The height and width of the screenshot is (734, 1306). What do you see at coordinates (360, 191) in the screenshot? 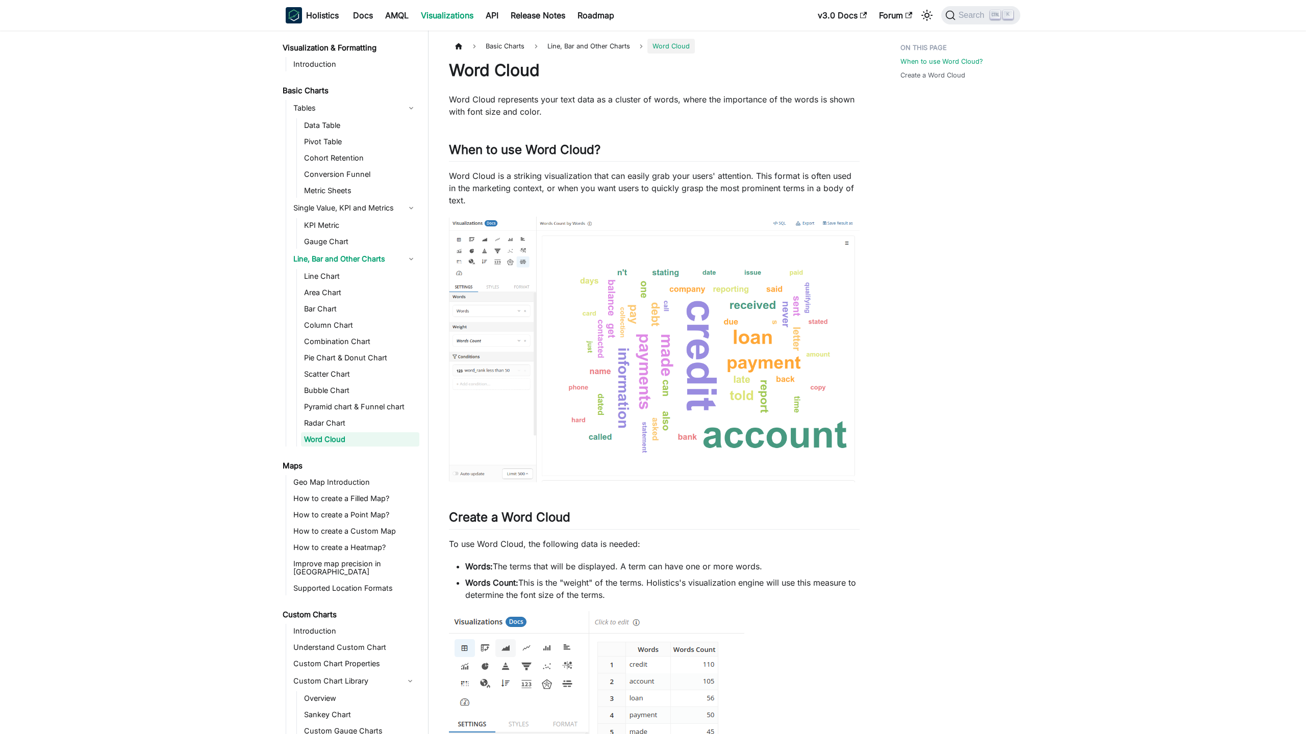
I see `a: Metric Sheets` at bounding box center [360, 191].